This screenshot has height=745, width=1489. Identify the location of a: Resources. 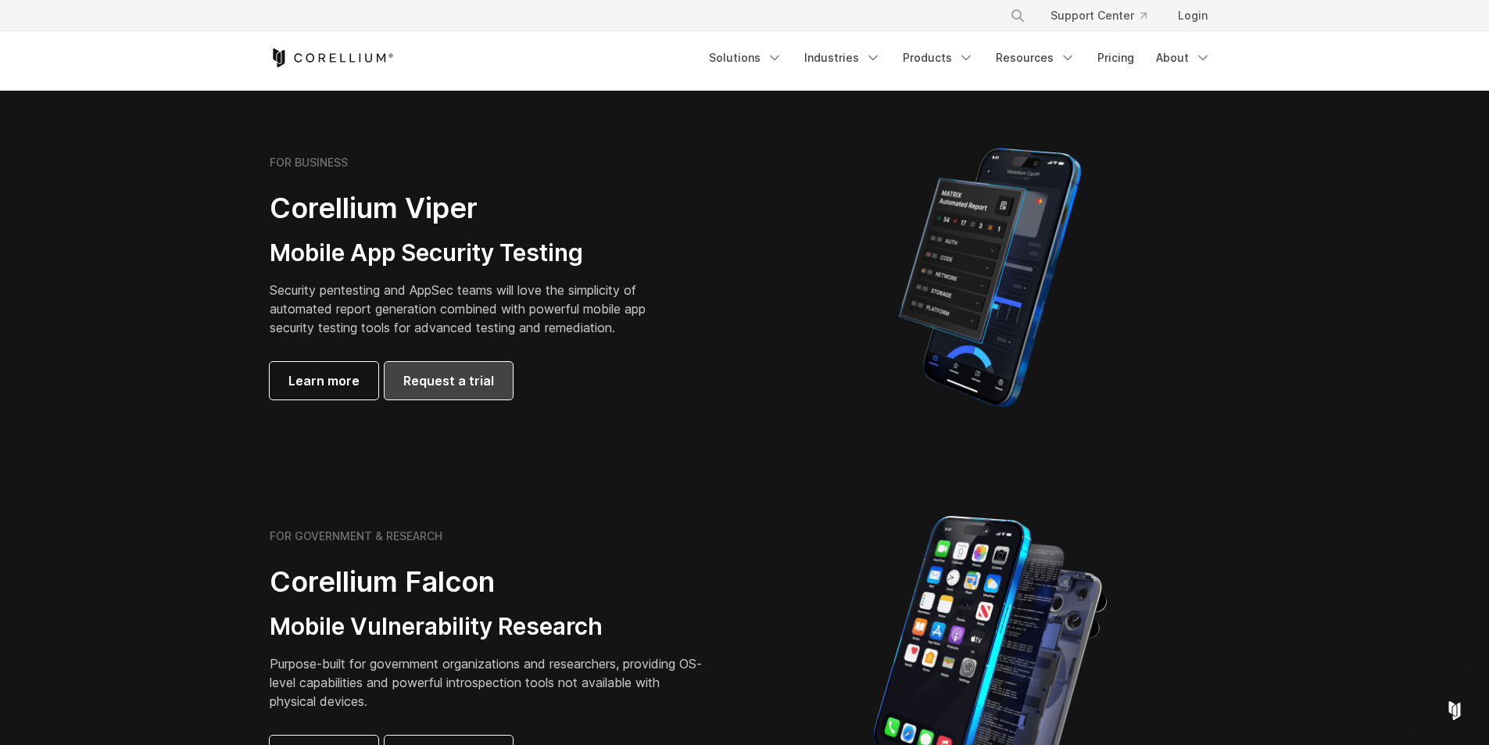
(1035, 58).